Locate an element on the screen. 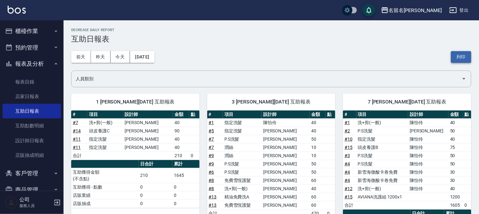 Image resolution: width=479 pixels, height=214 pixels. a: #9 is located at coordinates (211, 156).